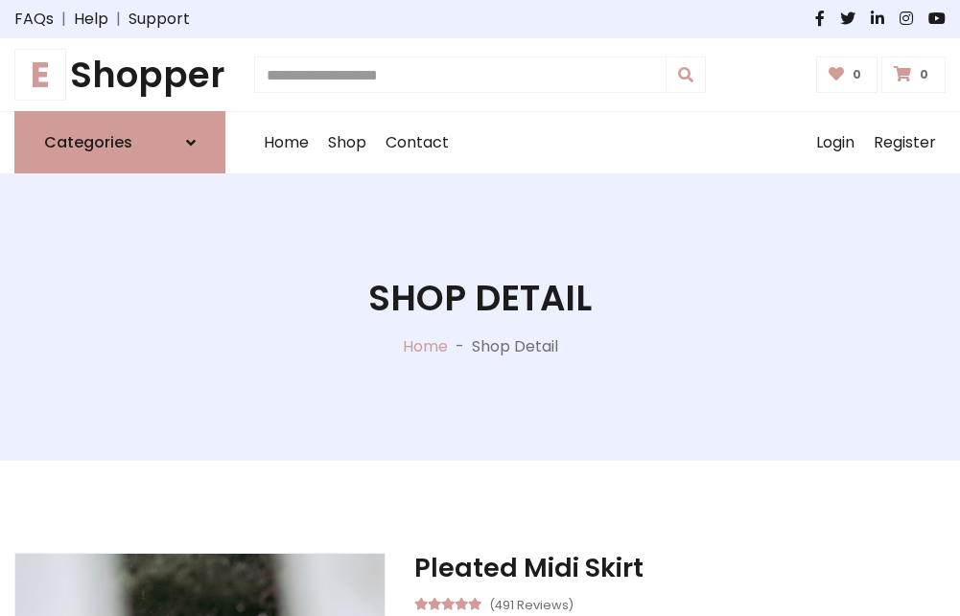 The height and width of the screenshot is (616, 960). Describe the element at coordinates (515, 347) in the screenshot. I see `p: Shop Detail` at that location.